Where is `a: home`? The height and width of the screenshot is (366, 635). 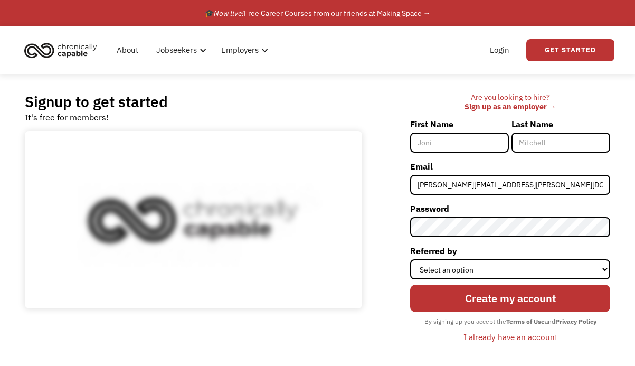 a: home is located at coordinates (63, 50).